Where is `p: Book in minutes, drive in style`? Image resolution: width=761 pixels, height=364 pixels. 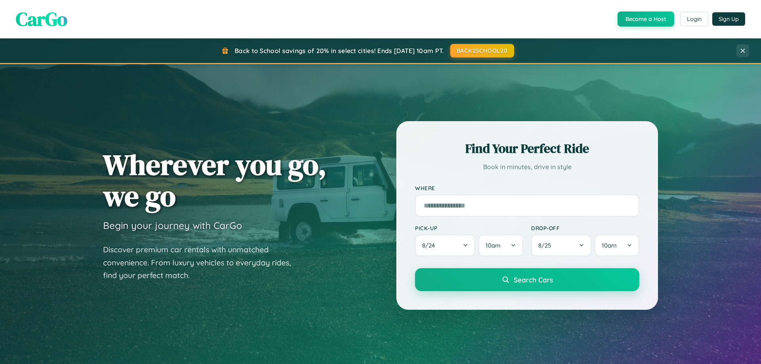 p: Book in minutes, drive in style is located at coordinates (527, 167).